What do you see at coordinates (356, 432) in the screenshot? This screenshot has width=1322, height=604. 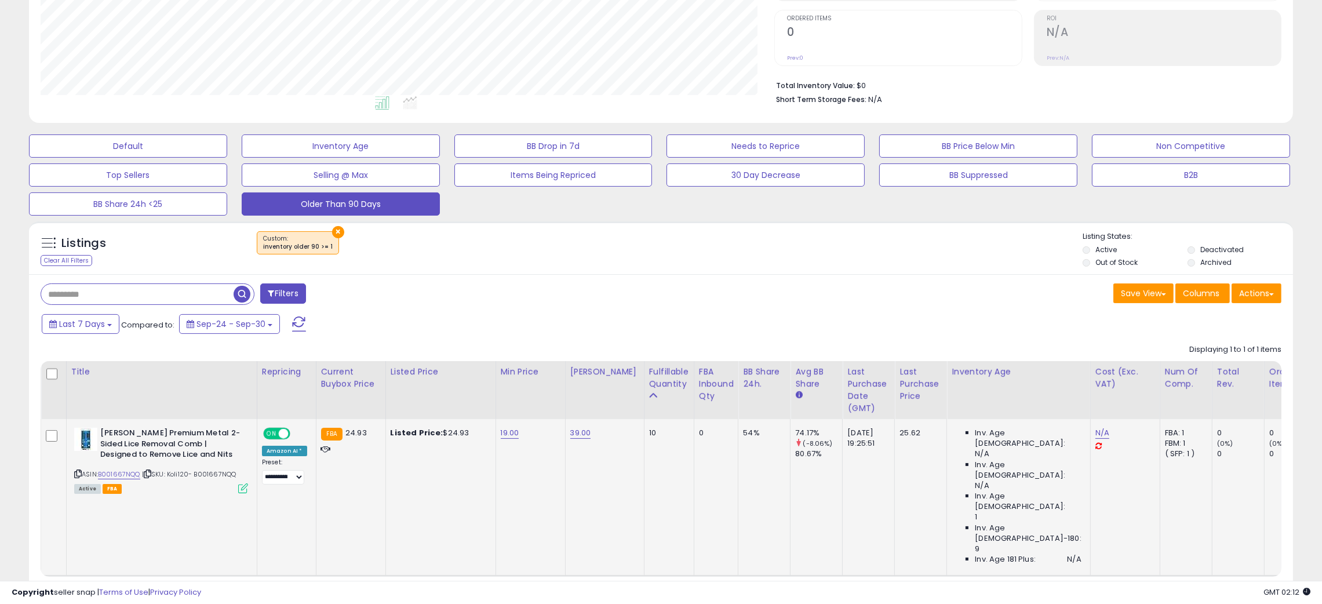 I see `span: 24.93` at bounding box center [356, 432].